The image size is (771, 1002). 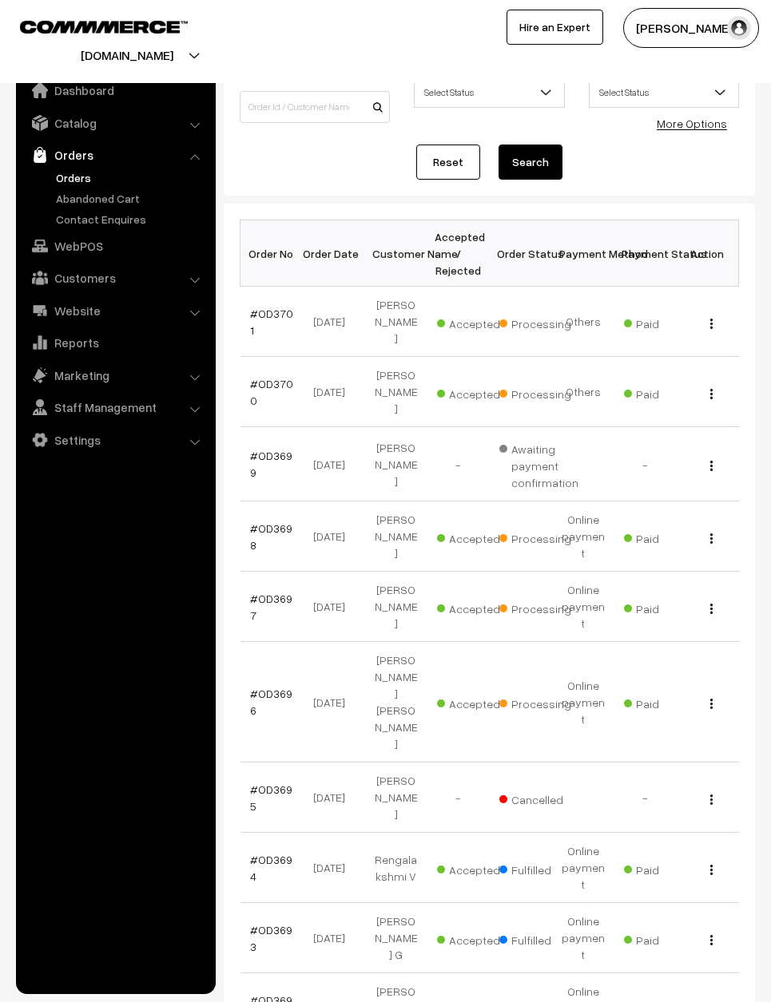 I want to click on a: WebPOS, so click(x=115, y=246).